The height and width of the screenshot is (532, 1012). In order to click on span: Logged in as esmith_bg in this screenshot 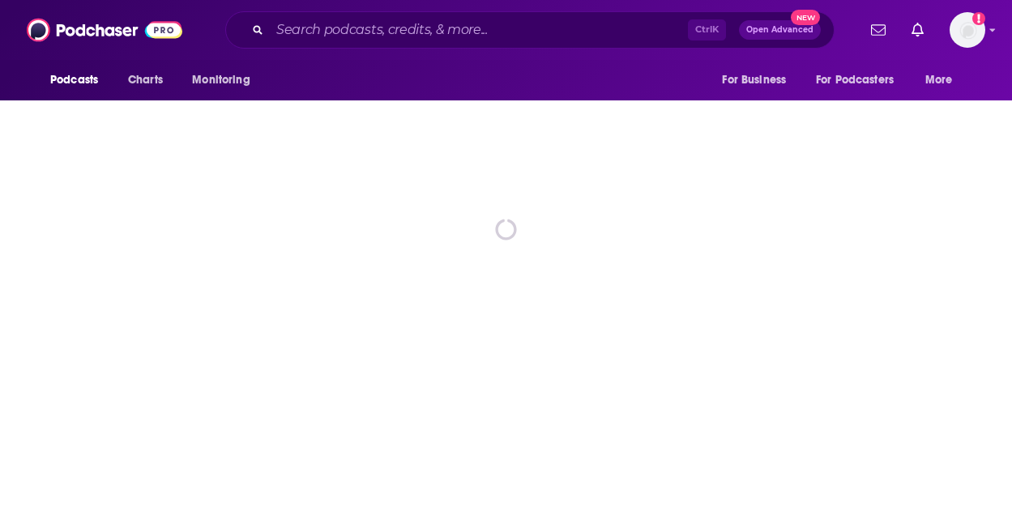, I will do `click(967, 30)`.